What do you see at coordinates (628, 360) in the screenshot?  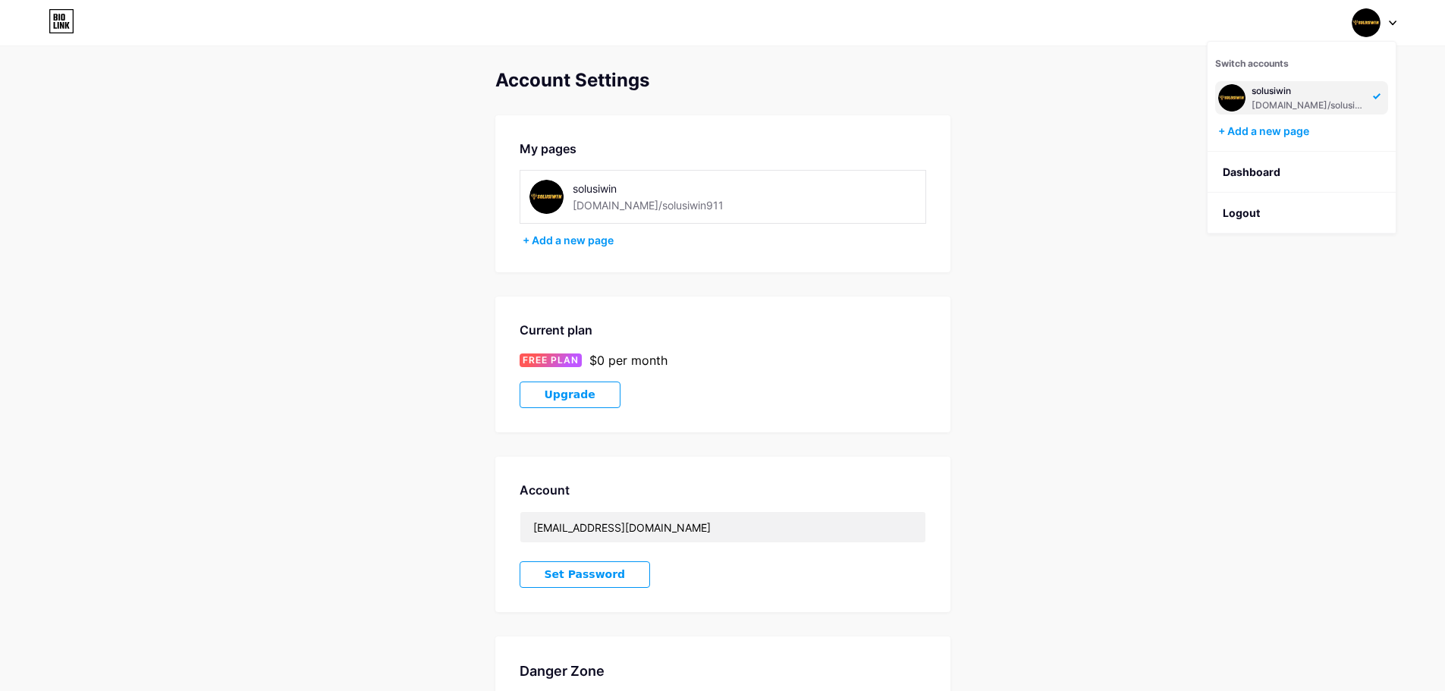 I see `div: $0 per month` at bounding box center [628, 360].